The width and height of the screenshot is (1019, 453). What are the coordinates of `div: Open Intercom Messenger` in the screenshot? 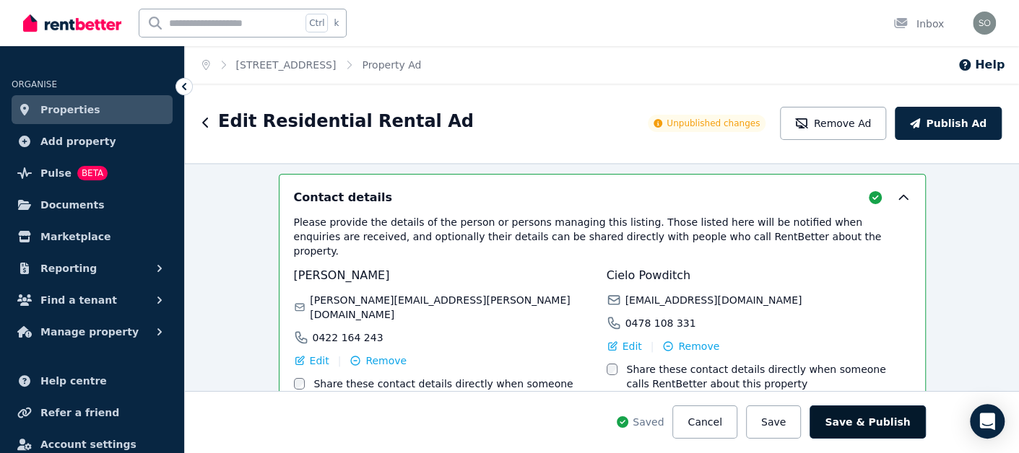 It's located at (987, 422).